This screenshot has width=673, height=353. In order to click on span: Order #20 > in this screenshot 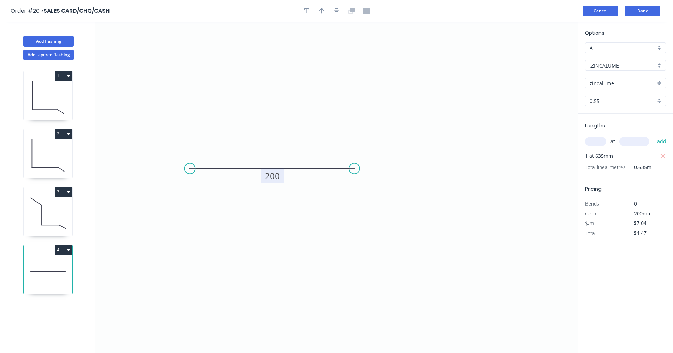, I will do `click(27, 11)`.